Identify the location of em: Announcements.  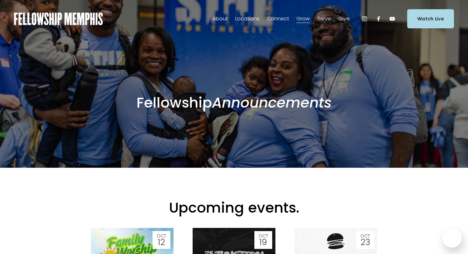
(272, 103).